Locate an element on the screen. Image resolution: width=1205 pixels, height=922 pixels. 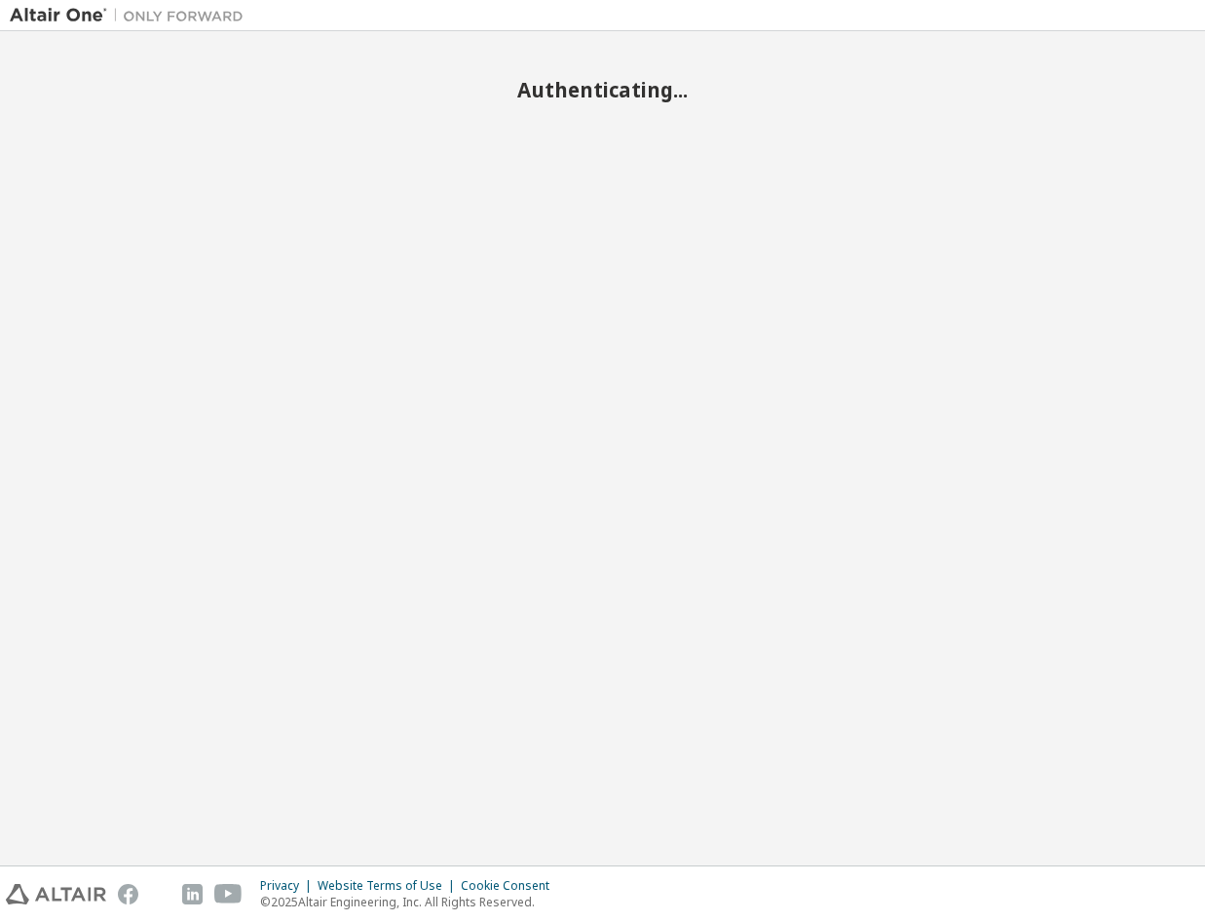
div: Website Terms of Use is located at coordinates (389, 886).